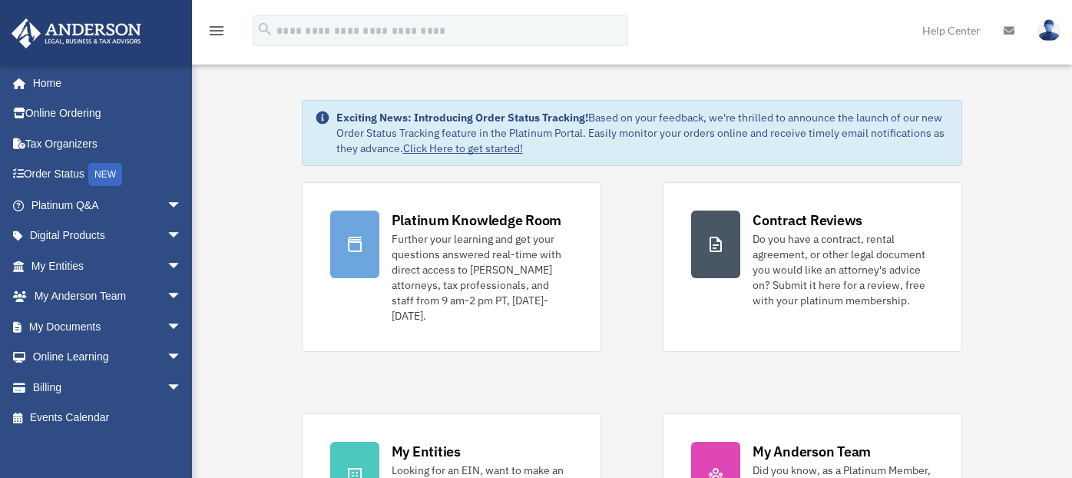 This screenshot has width=1072, height=478. What do you see at coordinates (108, 387) in the screenshot?
I see `a: Billingarrow_drop_down` at bounding box center [108, 387].